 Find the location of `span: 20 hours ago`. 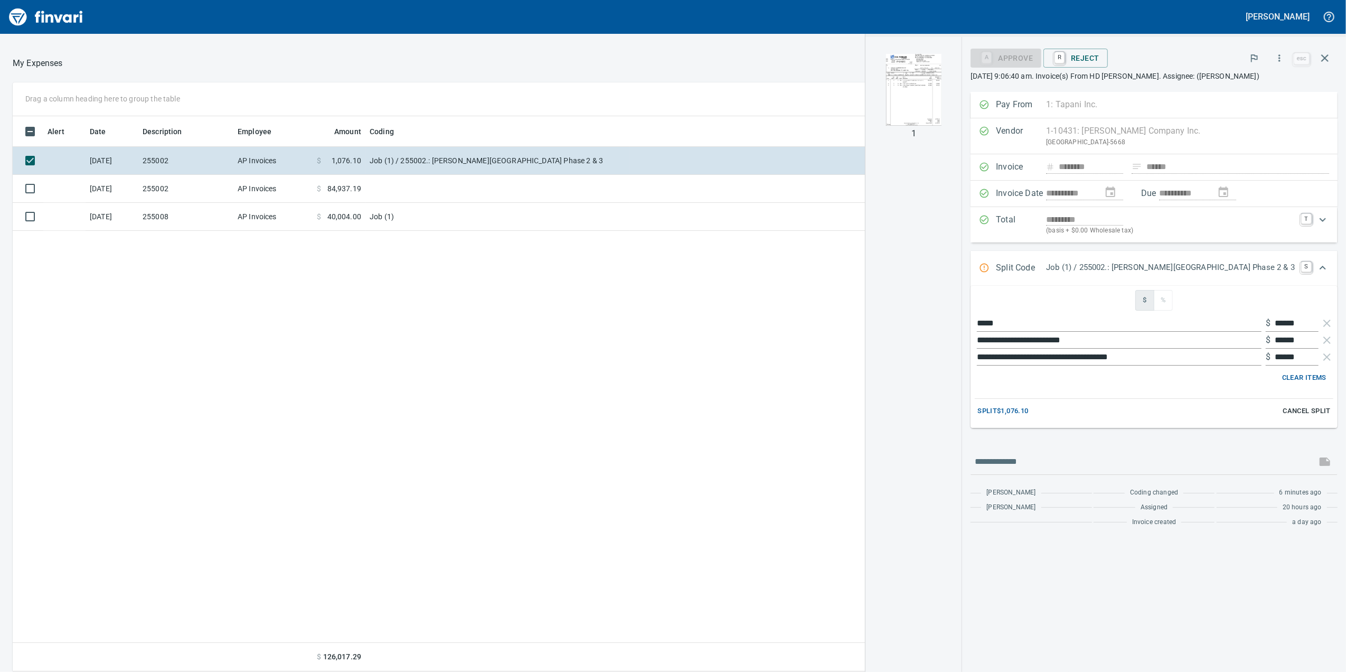

span: 20 hours ago is located at coordinates (1302, 507).